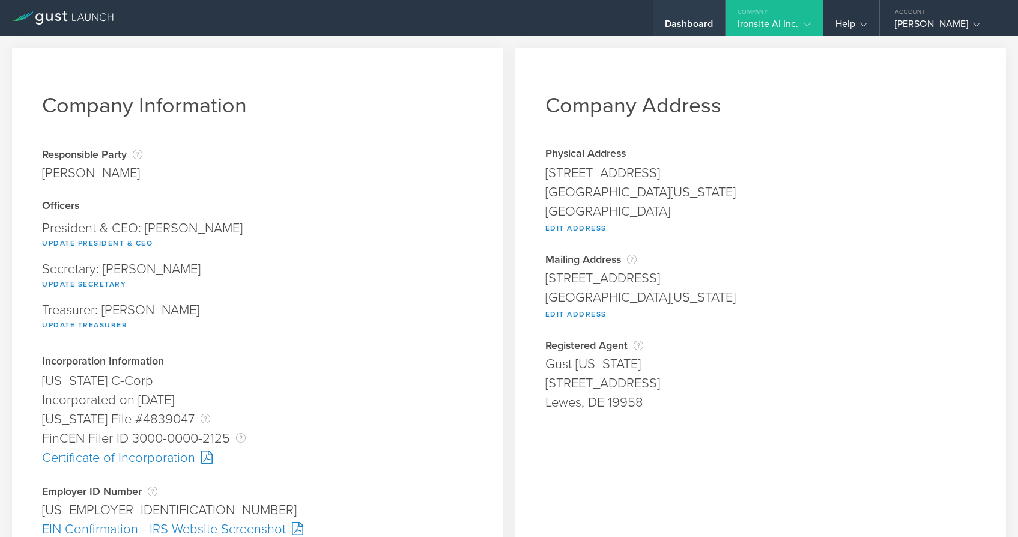 The height and width of the screenshot is (537, 1018). What do you see at coordinates (258, 207) in the screenshot?
I see `div: Officers` at bounding box center [258, 207].